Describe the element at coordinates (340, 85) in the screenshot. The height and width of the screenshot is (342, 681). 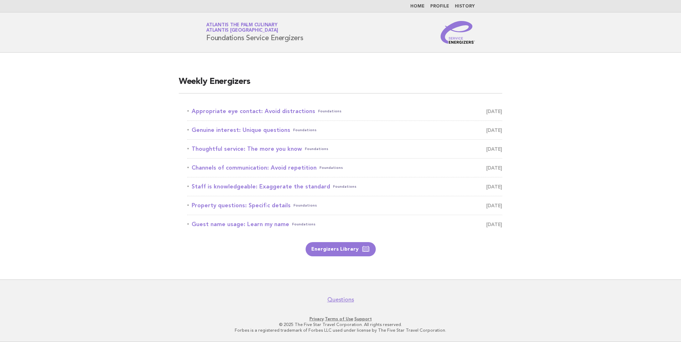
I see `h2: Weekly Energizers` at that location.